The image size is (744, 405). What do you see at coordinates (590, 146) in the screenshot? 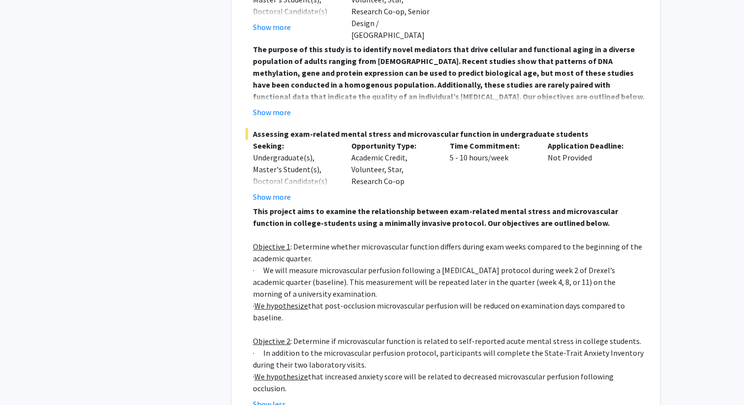
I see `p: Application Deadline:` at bounding box center [590, 146].